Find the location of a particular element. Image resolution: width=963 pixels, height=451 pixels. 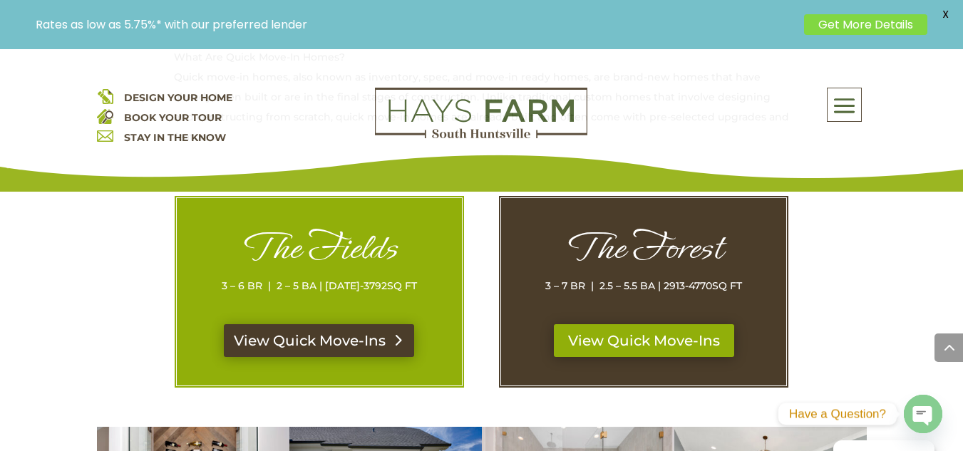

img: Logo is located at coordinates (481, 113).